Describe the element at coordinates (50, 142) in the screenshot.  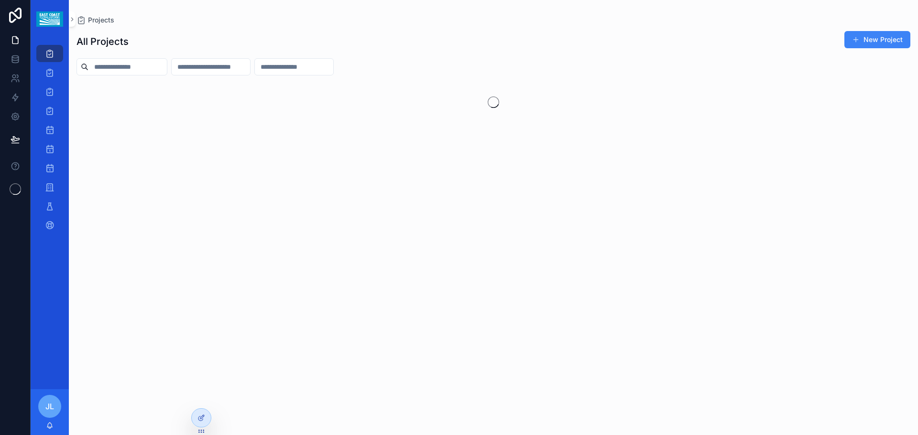
I see `div: scrollable content` at that location.